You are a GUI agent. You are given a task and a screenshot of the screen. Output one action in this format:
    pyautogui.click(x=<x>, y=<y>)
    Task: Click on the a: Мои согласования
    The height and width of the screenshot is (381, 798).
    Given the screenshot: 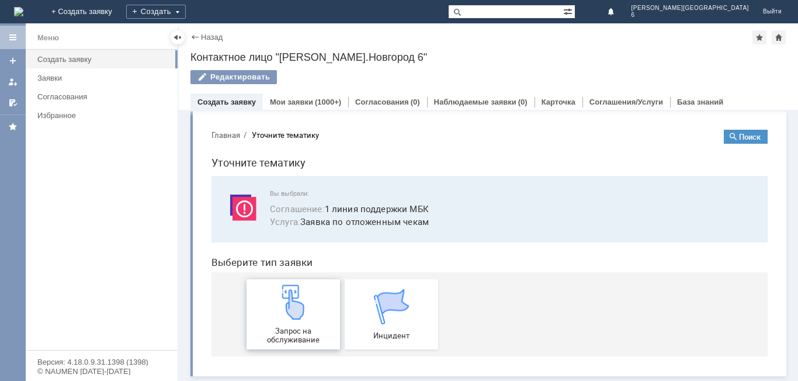 What is the action you would take?
    pyautogui.click(x=13, y=103)
    